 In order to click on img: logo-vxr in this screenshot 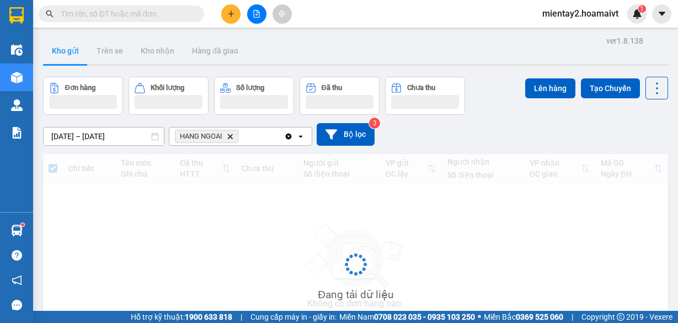, I will do `click(17, 15)`.